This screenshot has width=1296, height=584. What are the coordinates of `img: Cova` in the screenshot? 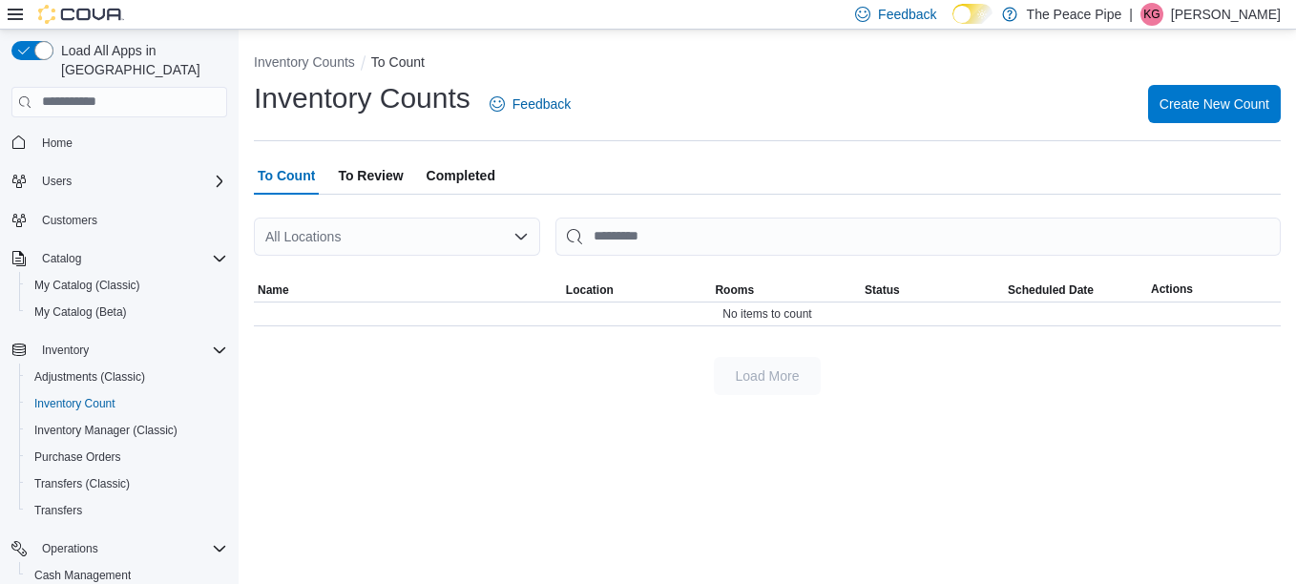 It's located at (81, 14).